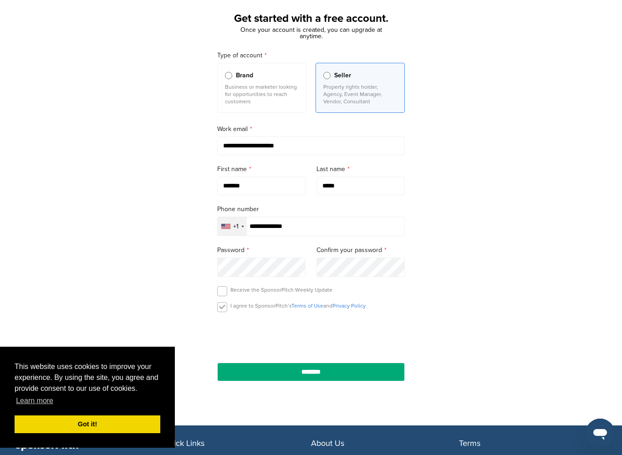 This screenshot has height=455, width=622. Describe the element at coordinates (87, 425) in the screenshot. I see `a: dismiss cookie message` at that location.